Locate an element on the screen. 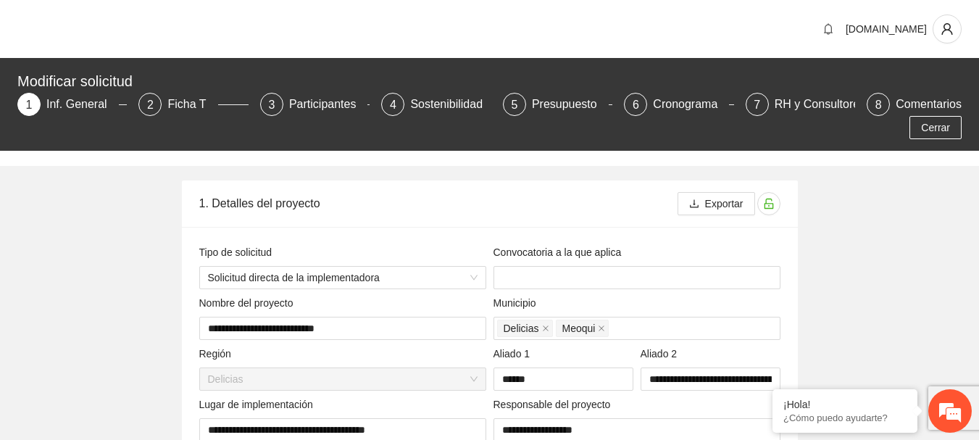  div: 4Sostenibilidad is located at coordinates (436, 104).